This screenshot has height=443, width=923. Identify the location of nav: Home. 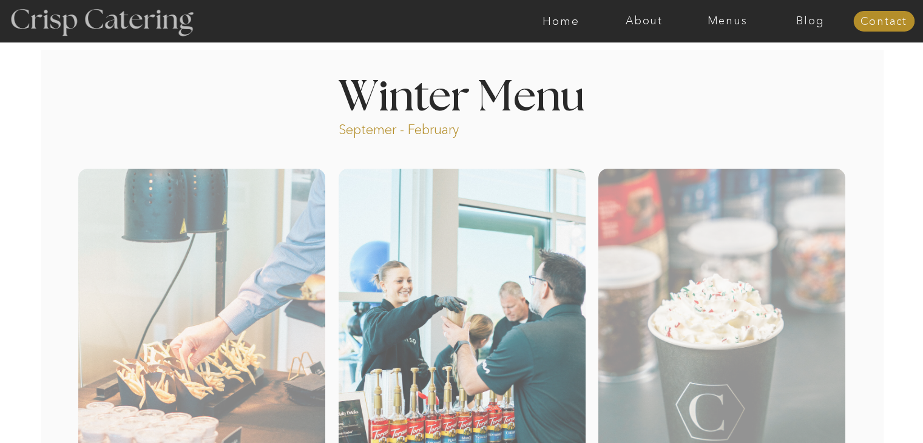
(561, 21).